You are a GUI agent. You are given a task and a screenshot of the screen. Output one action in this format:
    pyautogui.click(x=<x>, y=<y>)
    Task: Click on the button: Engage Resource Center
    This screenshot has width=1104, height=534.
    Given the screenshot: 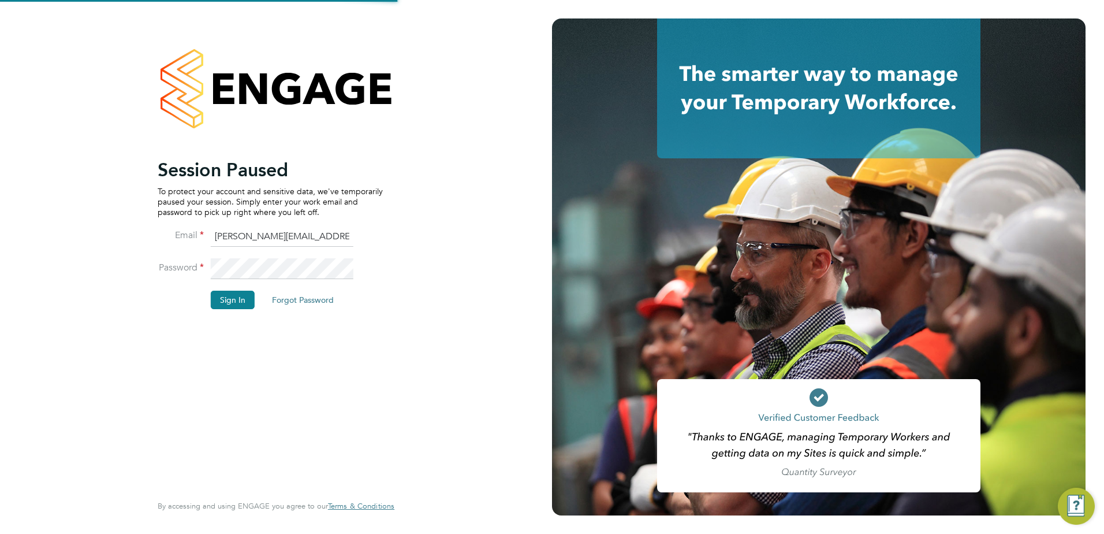 What is the action you would take?
    pyautogui.click(x=1076, y=506)
    